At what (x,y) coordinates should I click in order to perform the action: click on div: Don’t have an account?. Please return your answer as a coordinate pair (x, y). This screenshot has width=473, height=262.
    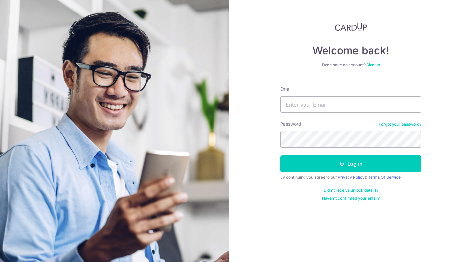
    Looking at the image, I should click on (351, 65).